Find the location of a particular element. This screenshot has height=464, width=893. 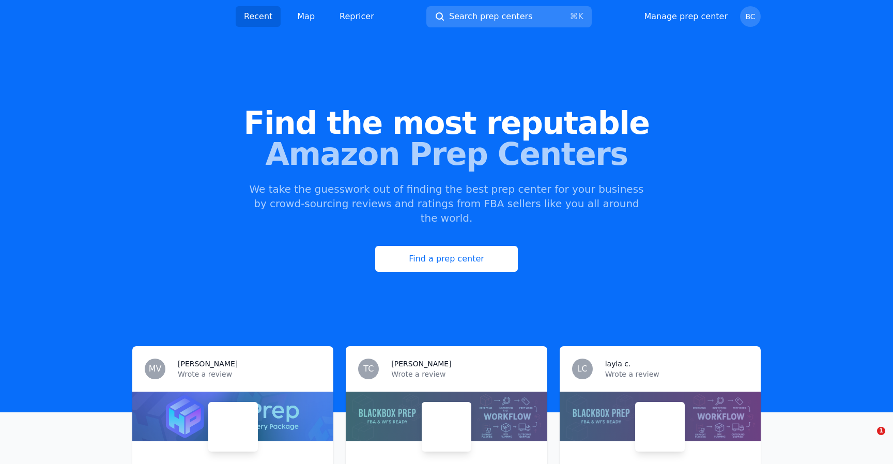

span: Search prep centers is located at coordinates (491, 17).